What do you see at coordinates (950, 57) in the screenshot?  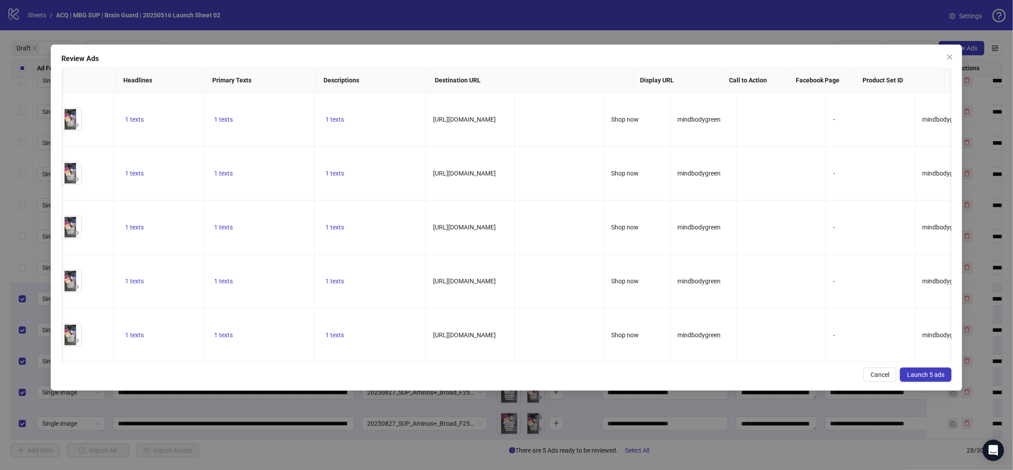 I see `span: close` at bounding box center [950, 57].